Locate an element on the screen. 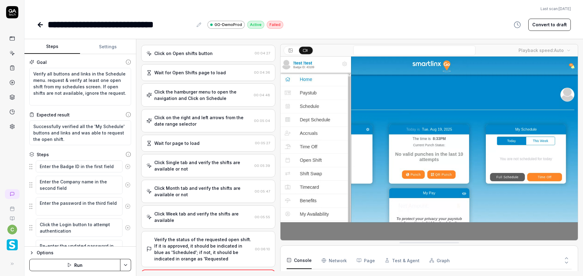 The width and height of the screenshot is (583, 276). div: Click the hamburger menu to open the navigation and Click on Schedule is located at coordinates (203, 95).